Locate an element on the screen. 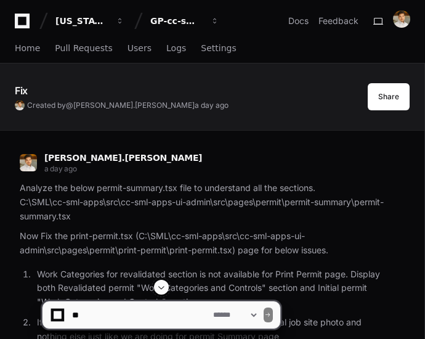 This screenshot has width=425, height=339. span: Created by is located at coordinates (127, 105).